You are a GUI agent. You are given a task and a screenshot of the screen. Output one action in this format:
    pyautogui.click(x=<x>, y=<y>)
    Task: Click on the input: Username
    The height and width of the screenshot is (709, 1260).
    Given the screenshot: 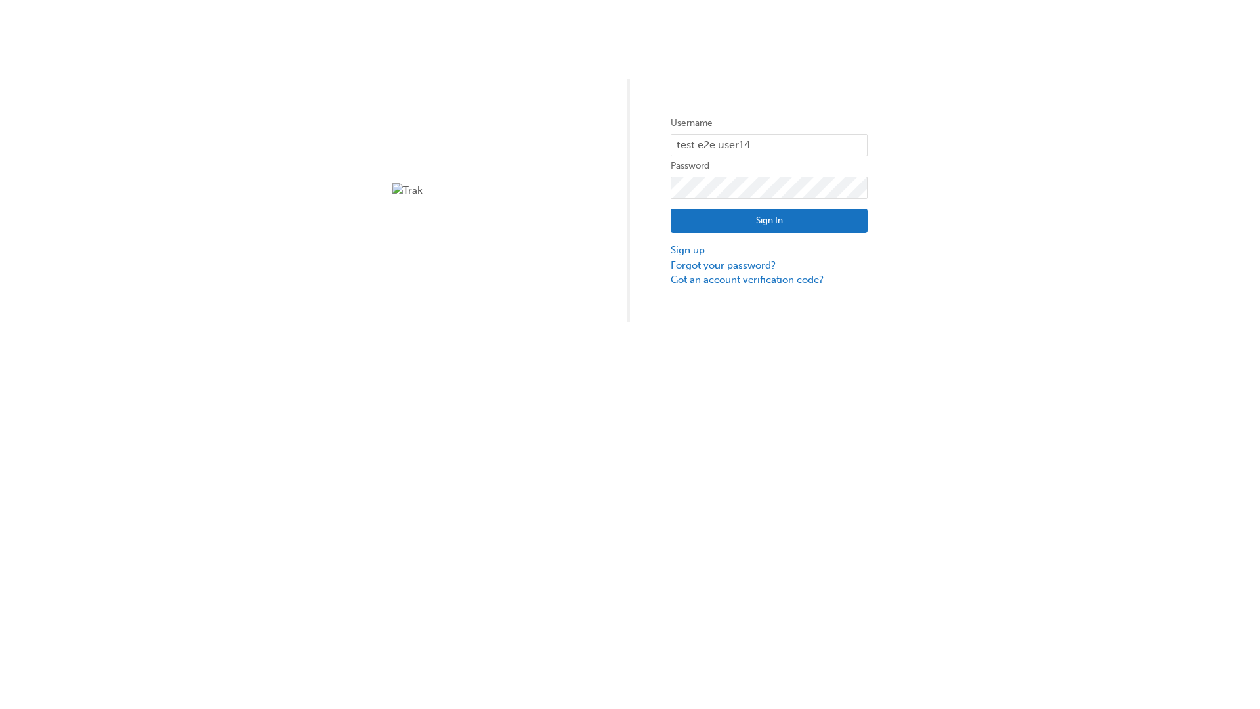 What is the action you would take?
    pyautogui.click(x=769, y=145)
    